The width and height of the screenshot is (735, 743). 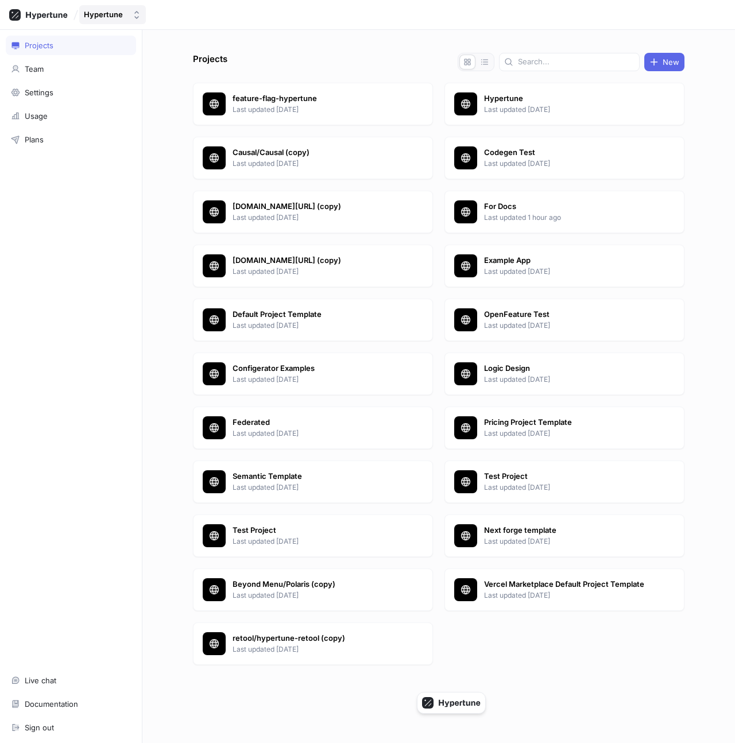 I want to click on a: Documentation, so click(x=71, y=704).